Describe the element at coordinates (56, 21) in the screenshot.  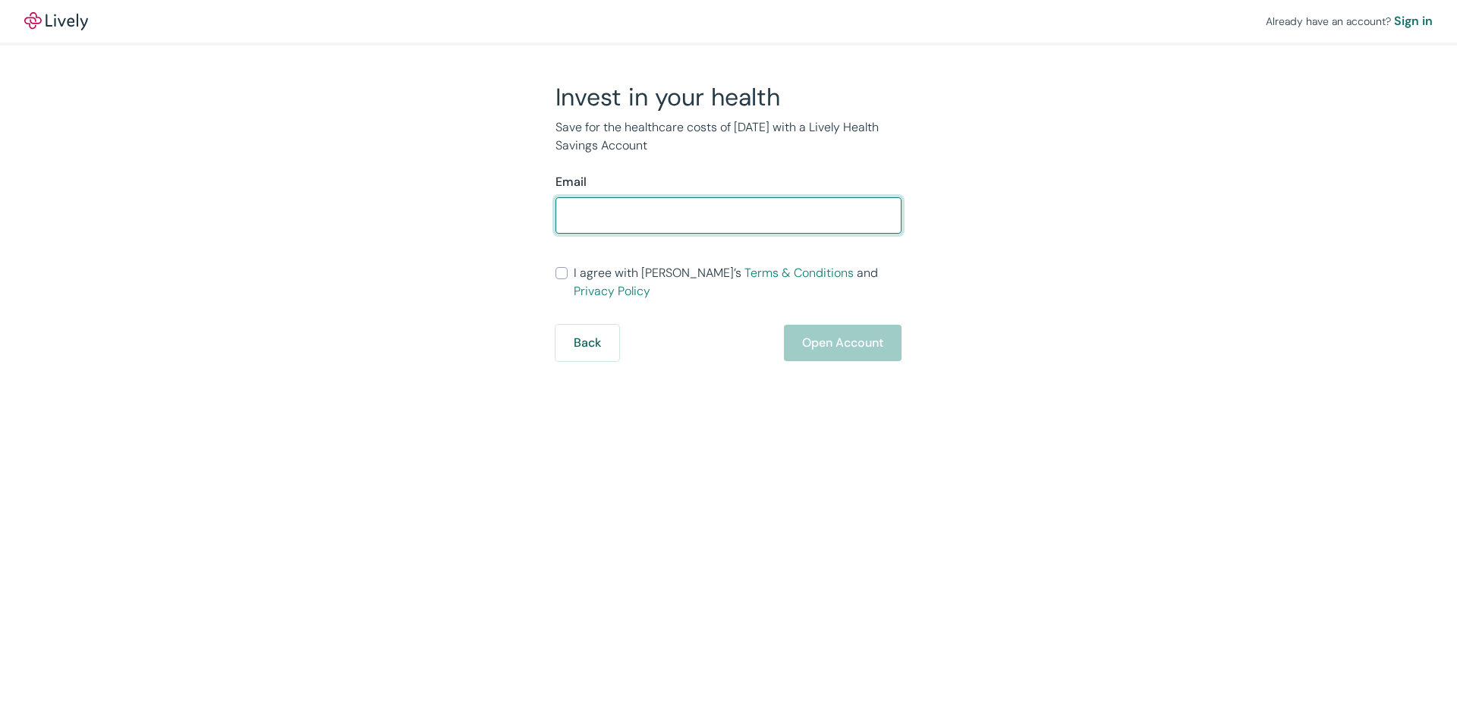
I see `a: LivelyLively` at that location.